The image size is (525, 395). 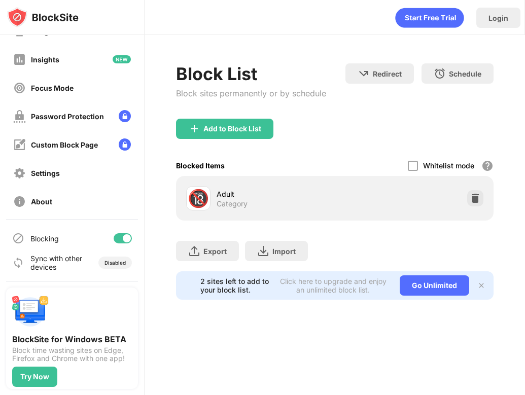 What do you see at coordinates (19, 88) in the screenshot?
I see `img: focus-off.svg` at bounding box center [19, 88].